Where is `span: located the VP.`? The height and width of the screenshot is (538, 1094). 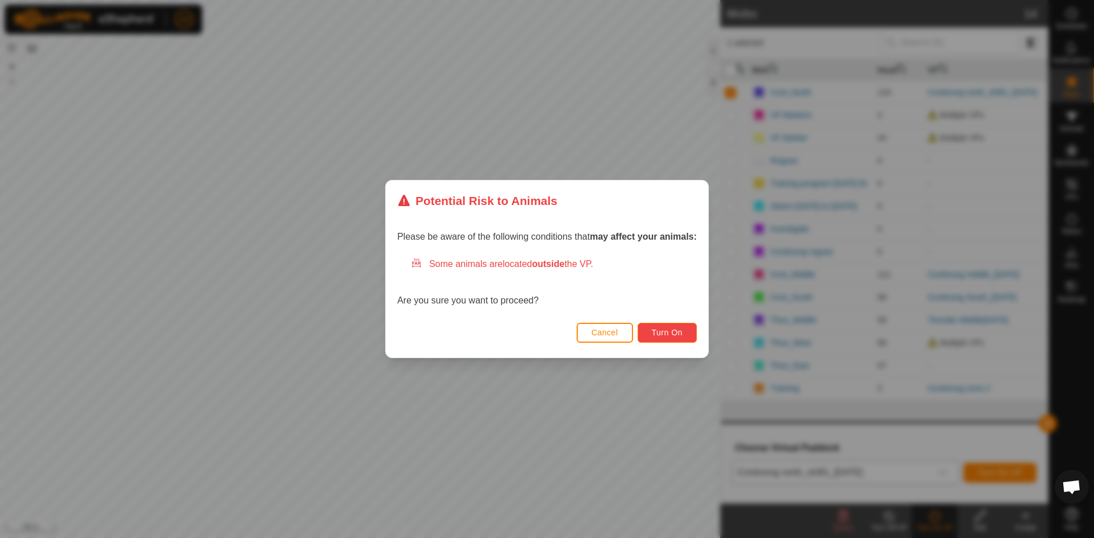 span: located the VP. is located at coordinates (547, 264).